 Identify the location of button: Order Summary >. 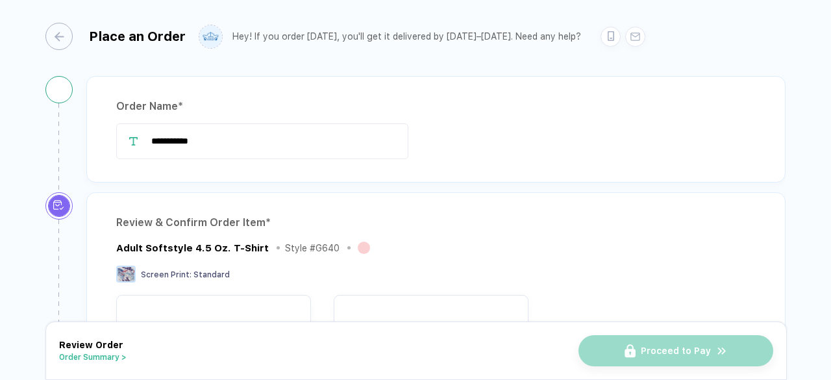
(93, 357).